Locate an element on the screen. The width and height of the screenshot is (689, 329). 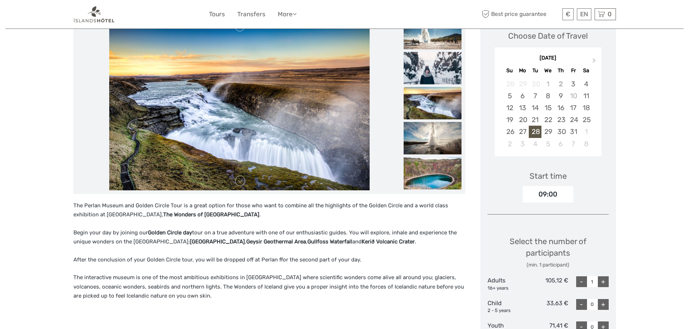
a: More is located at coordinates (287, 14).